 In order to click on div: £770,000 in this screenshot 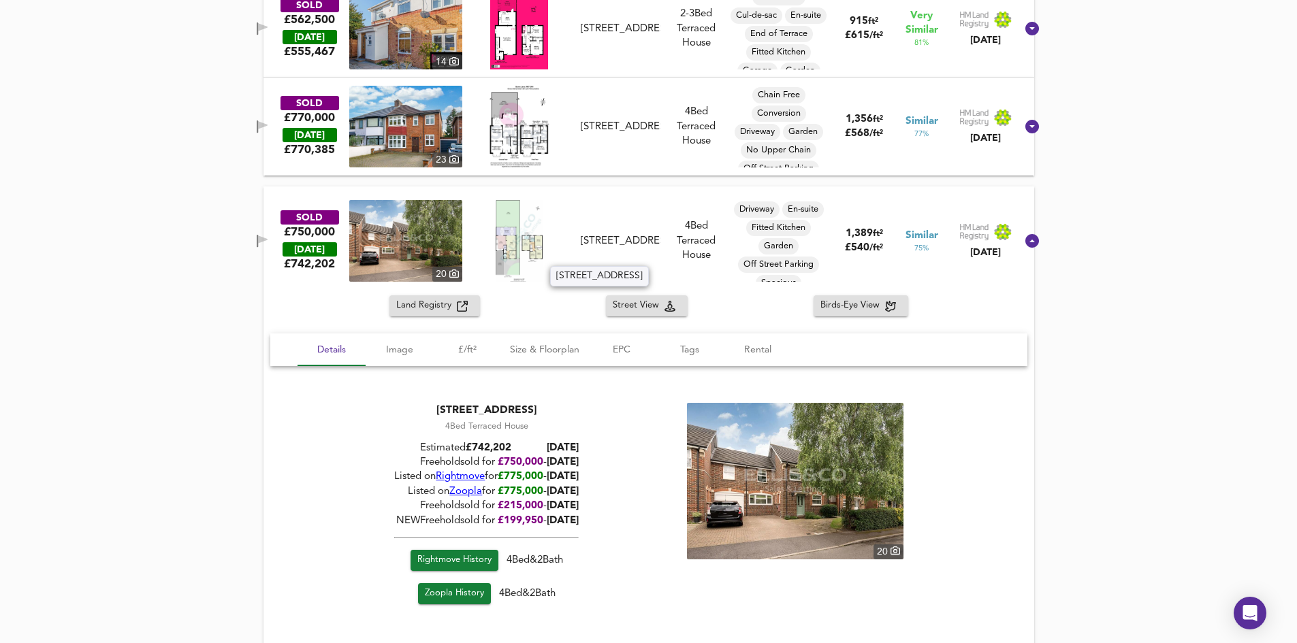, I will do `click(309, 118)`.